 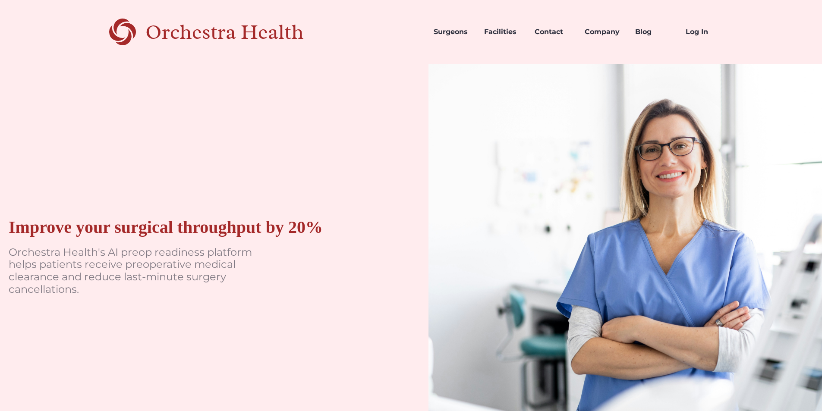 What do you see at coordinates (214, 32) in the screenshot?
I see `a: home` at bounding box center [214, 32].